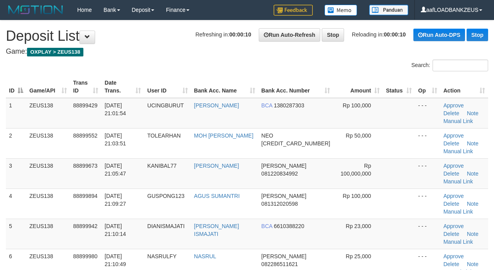 This screenshot has width=494, height=270. I want to click on a: AGUS SUMANTRI, so click(217, 196).